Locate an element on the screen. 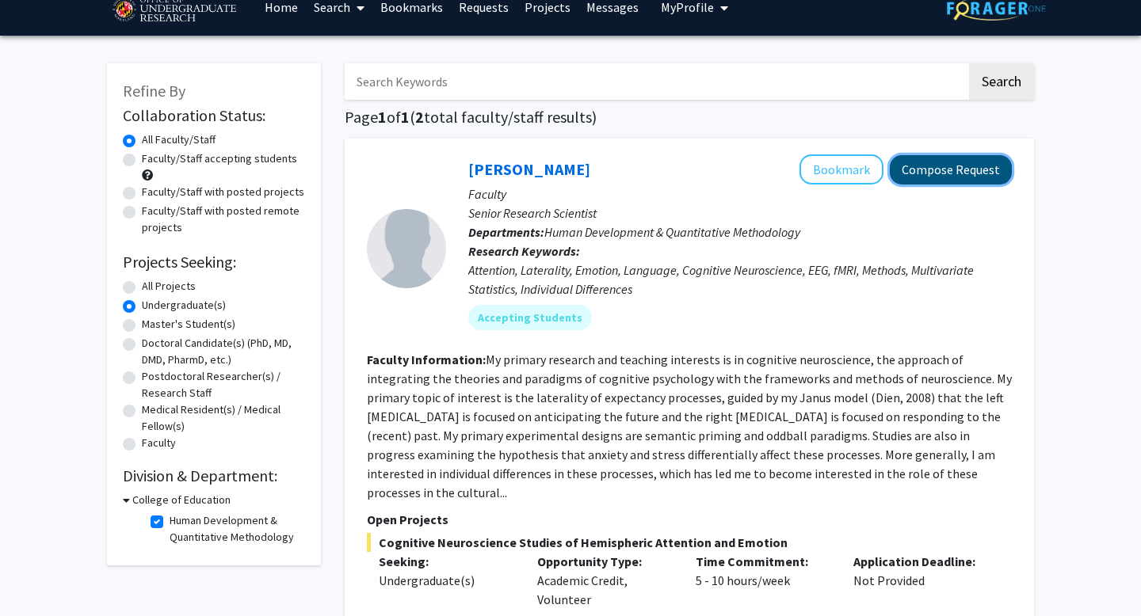  label: All Projects is located at coordinates (169, 286).